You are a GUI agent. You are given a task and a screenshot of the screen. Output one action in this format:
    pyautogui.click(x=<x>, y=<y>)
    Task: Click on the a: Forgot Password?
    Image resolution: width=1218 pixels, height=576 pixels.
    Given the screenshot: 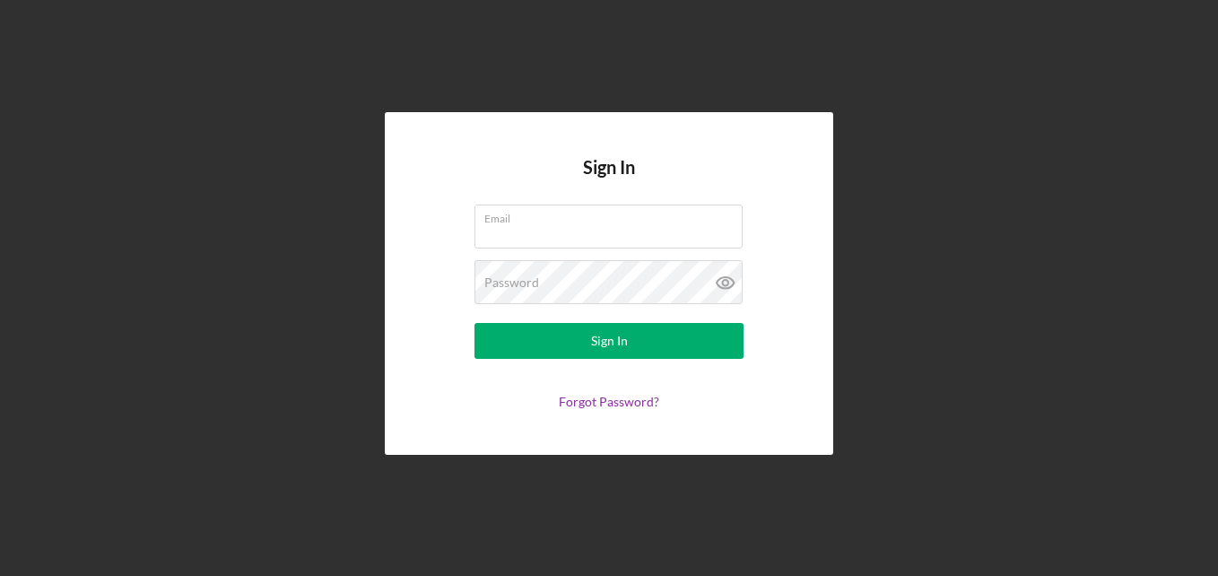 What is the action you would take?
    pyautogui.click(x=609, y=401)
    